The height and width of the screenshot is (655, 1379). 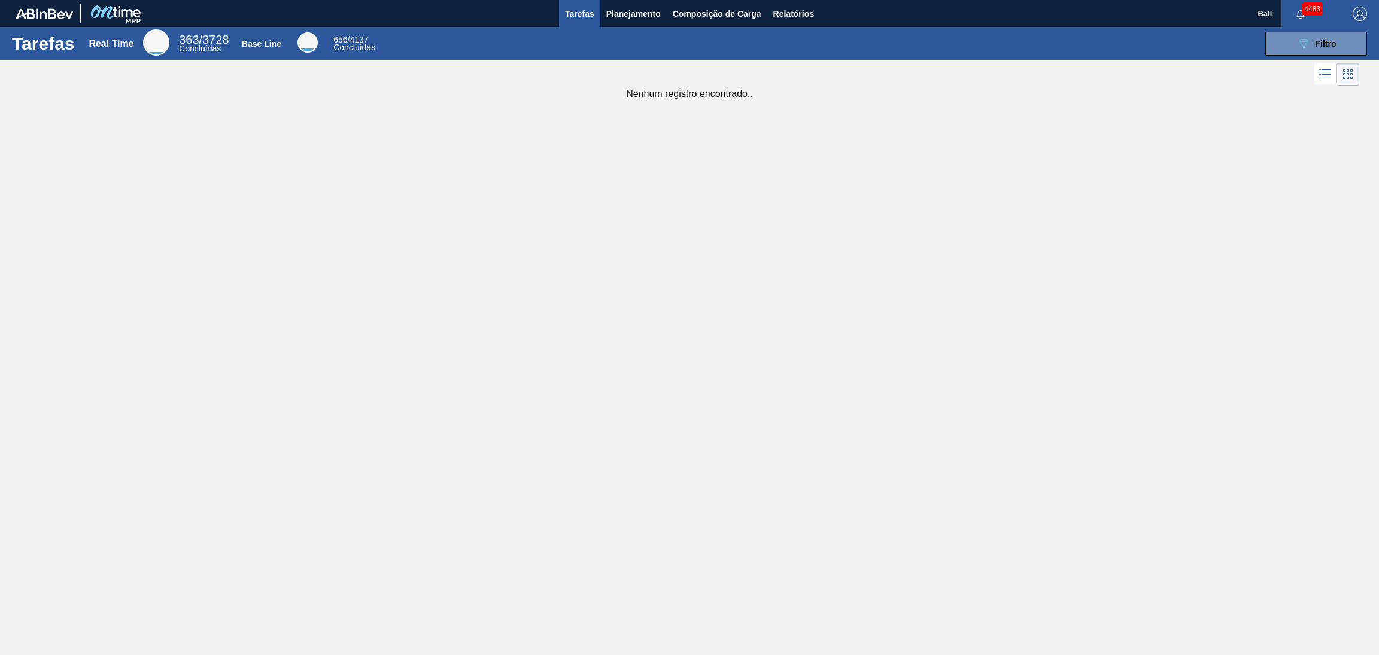 I want to click on span: 363, so click(x=189, y=40).